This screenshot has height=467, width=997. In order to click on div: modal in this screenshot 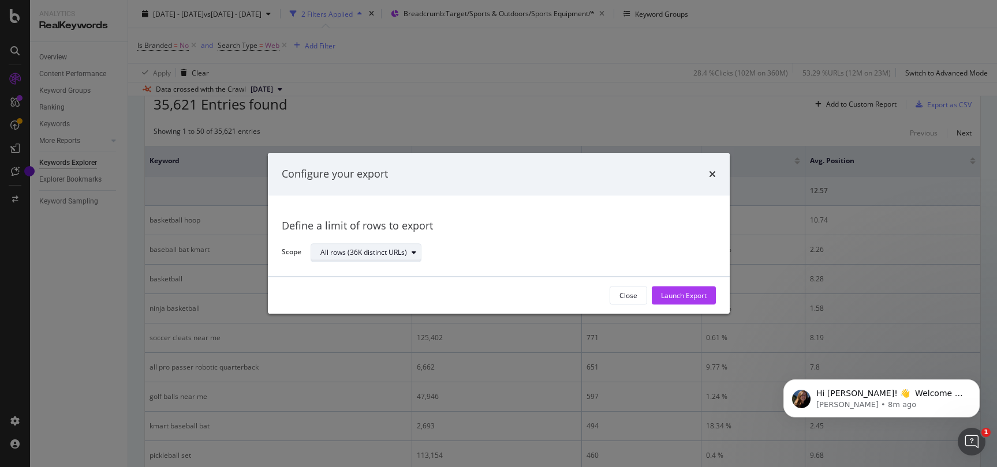, I will do `click(499, 233)`.